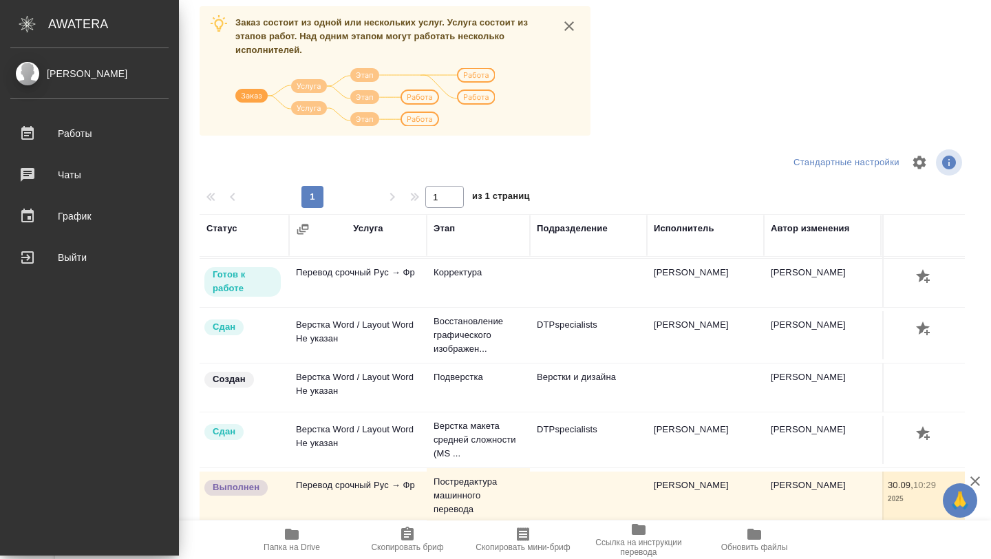  I want to click on div: split button, so click(847, 162).